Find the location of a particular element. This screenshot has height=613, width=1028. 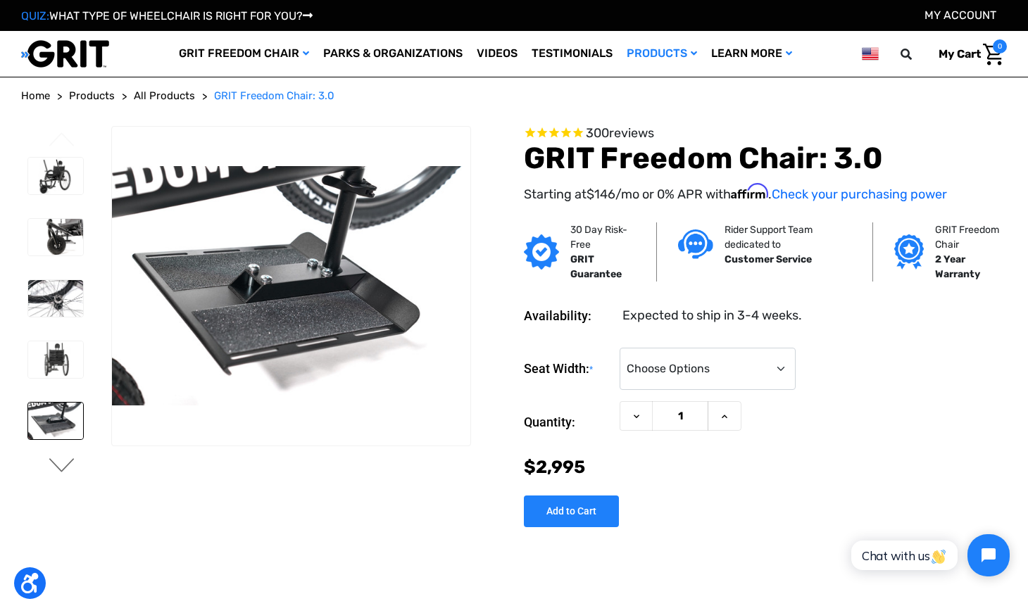

a: Cart with 0 items is located at coordinates (968, 54).